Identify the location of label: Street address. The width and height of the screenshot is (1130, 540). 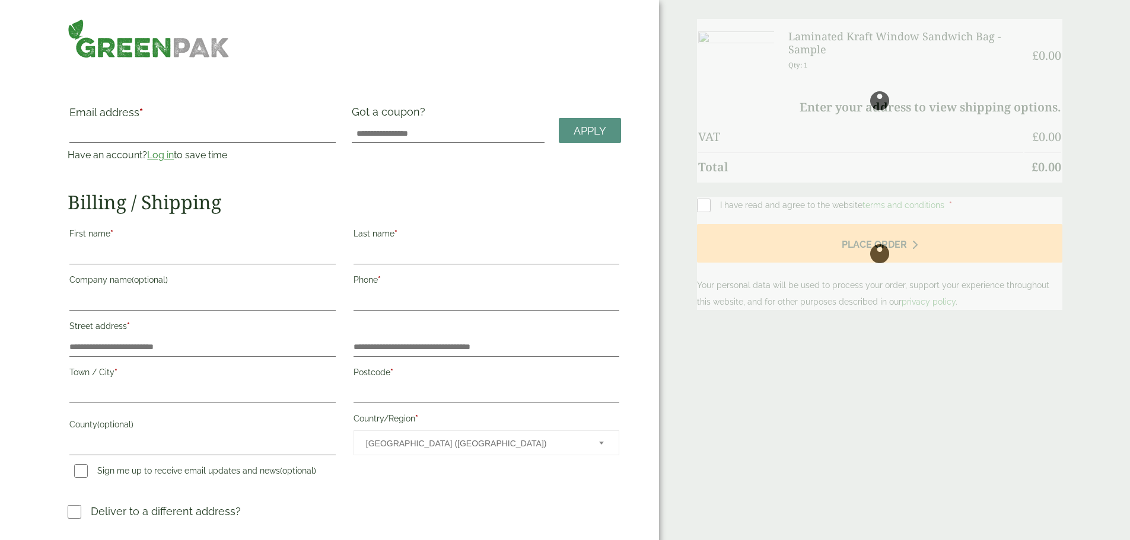
(202, 328).